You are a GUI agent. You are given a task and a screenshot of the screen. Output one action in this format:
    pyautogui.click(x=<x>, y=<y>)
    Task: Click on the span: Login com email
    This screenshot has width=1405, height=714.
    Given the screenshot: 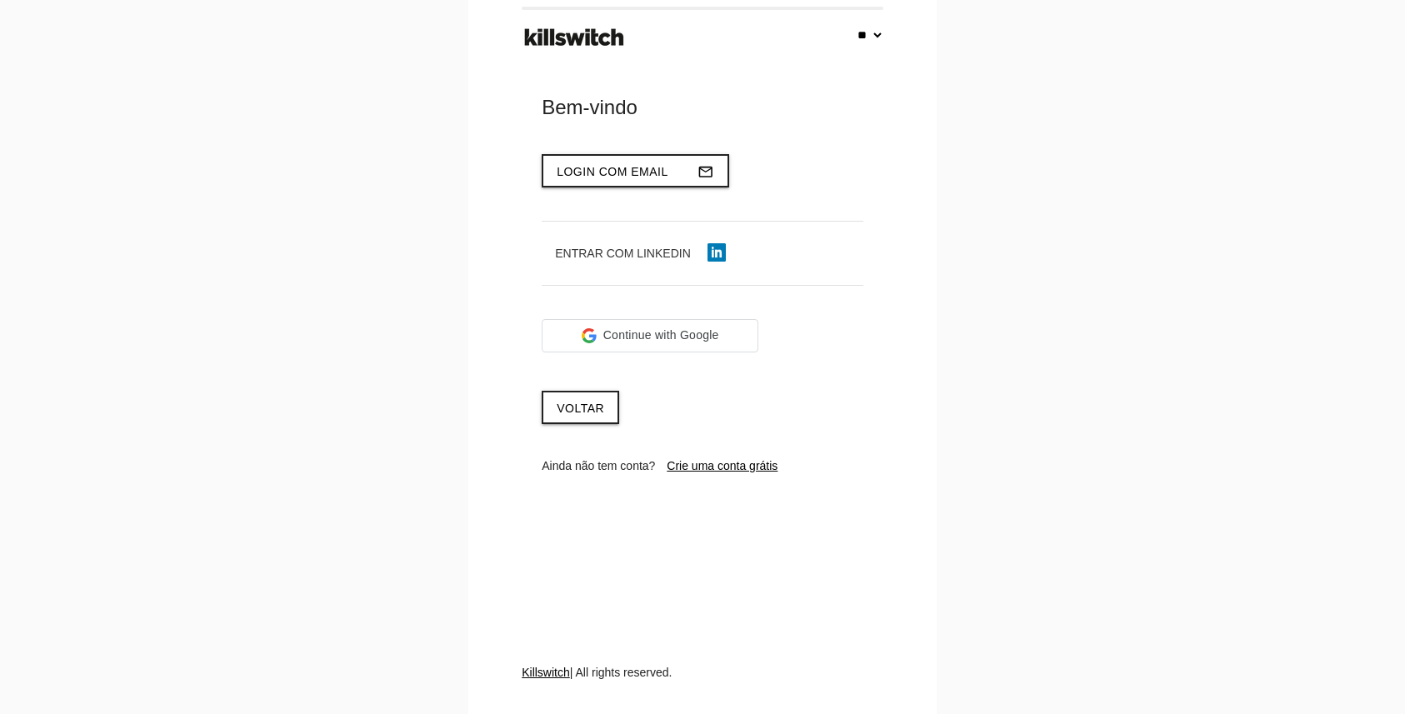 What is the action you would take?
    pyautogui.click(x=612, y=172)
    